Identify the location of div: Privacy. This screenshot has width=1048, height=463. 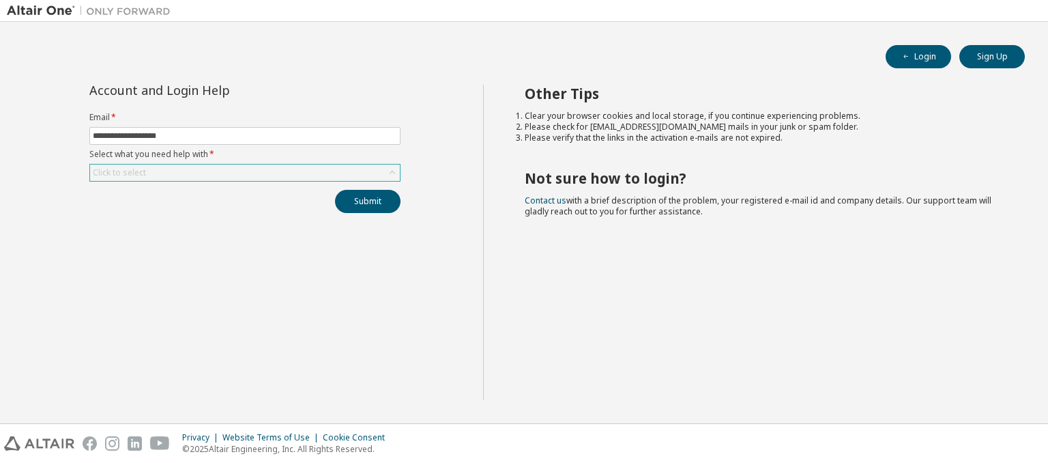
(202, 437).